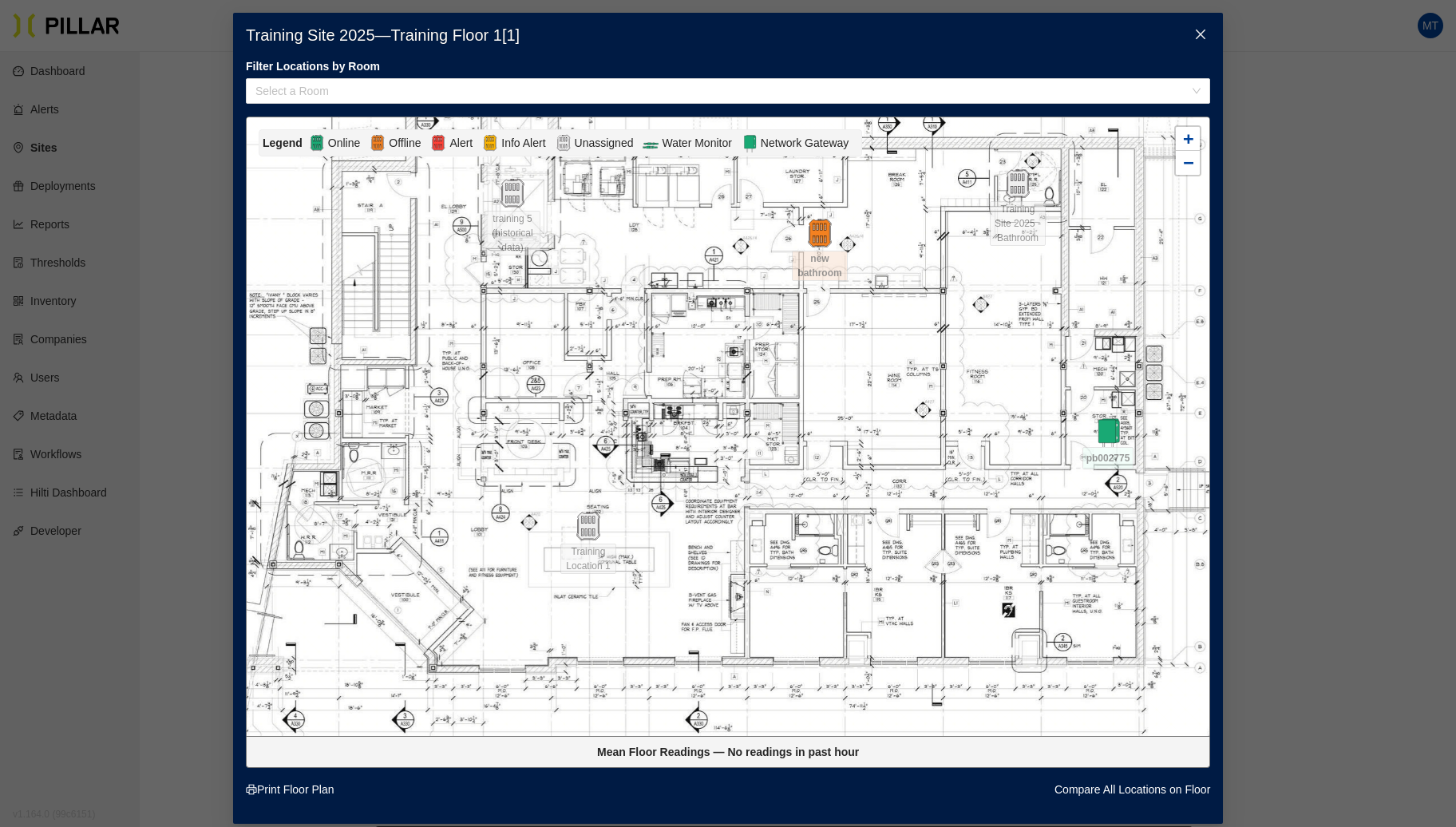 Image resolution: width=1456 pixels, height=827 pixels. I want to click on div: new bathroom, so click(820, 233).